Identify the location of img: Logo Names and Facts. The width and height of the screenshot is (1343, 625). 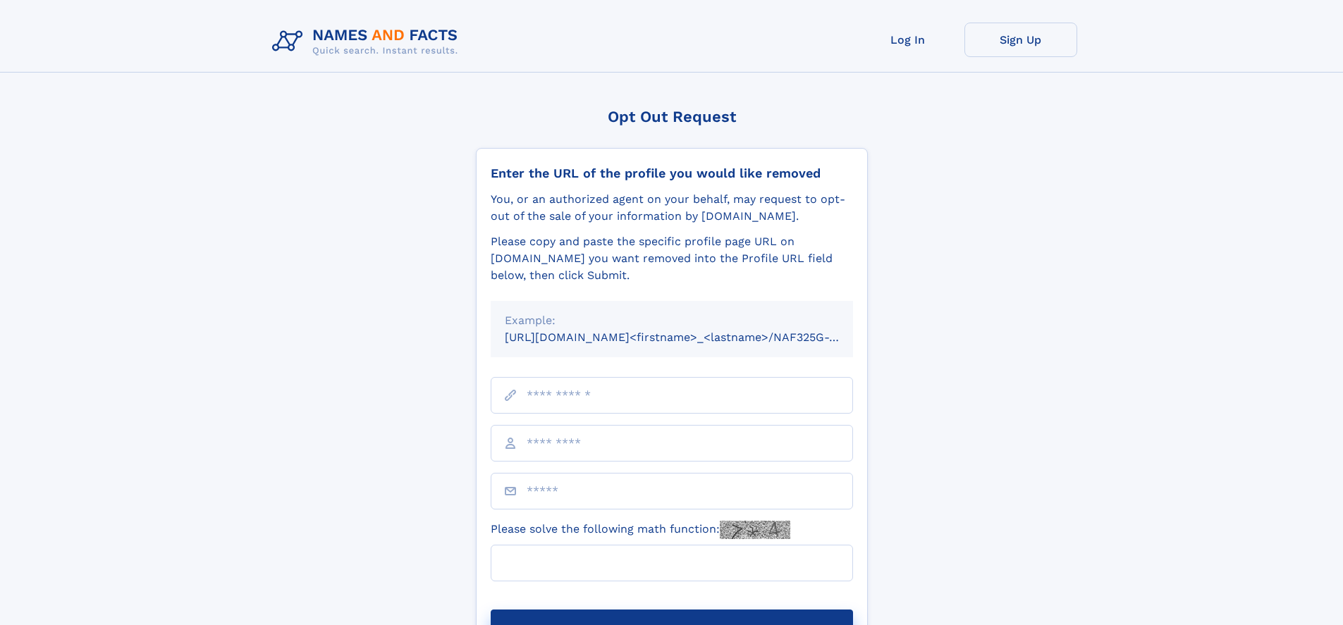
(368, 42).